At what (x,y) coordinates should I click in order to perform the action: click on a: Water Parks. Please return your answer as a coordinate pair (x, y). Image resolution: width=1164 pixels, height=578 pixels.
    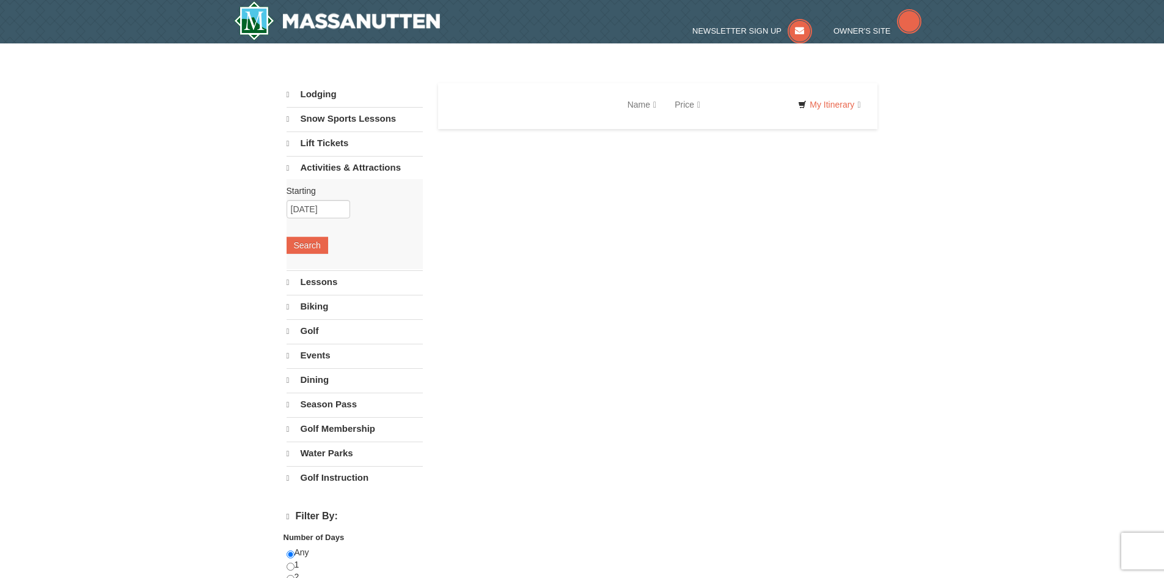
    Looking at the image, I should click on (354, 453).